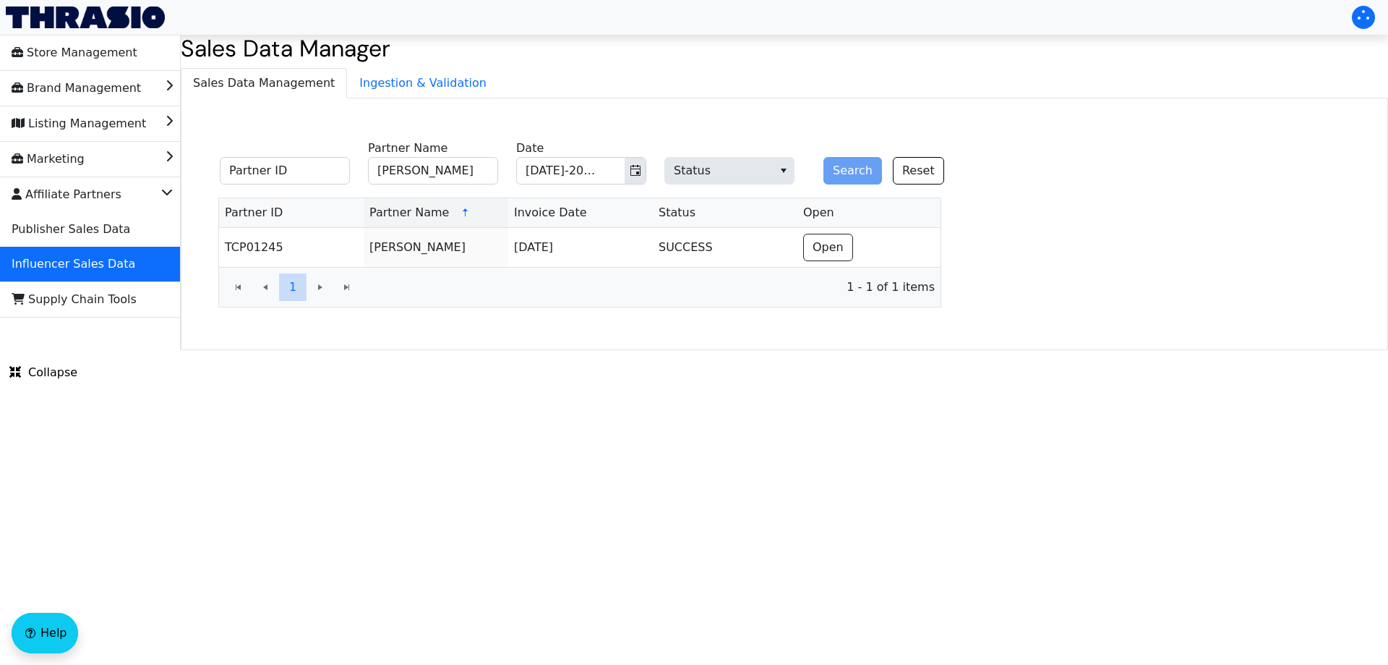 This screenshot has width=1388, height=665. I want to click on span: 1, so click(293, 287).